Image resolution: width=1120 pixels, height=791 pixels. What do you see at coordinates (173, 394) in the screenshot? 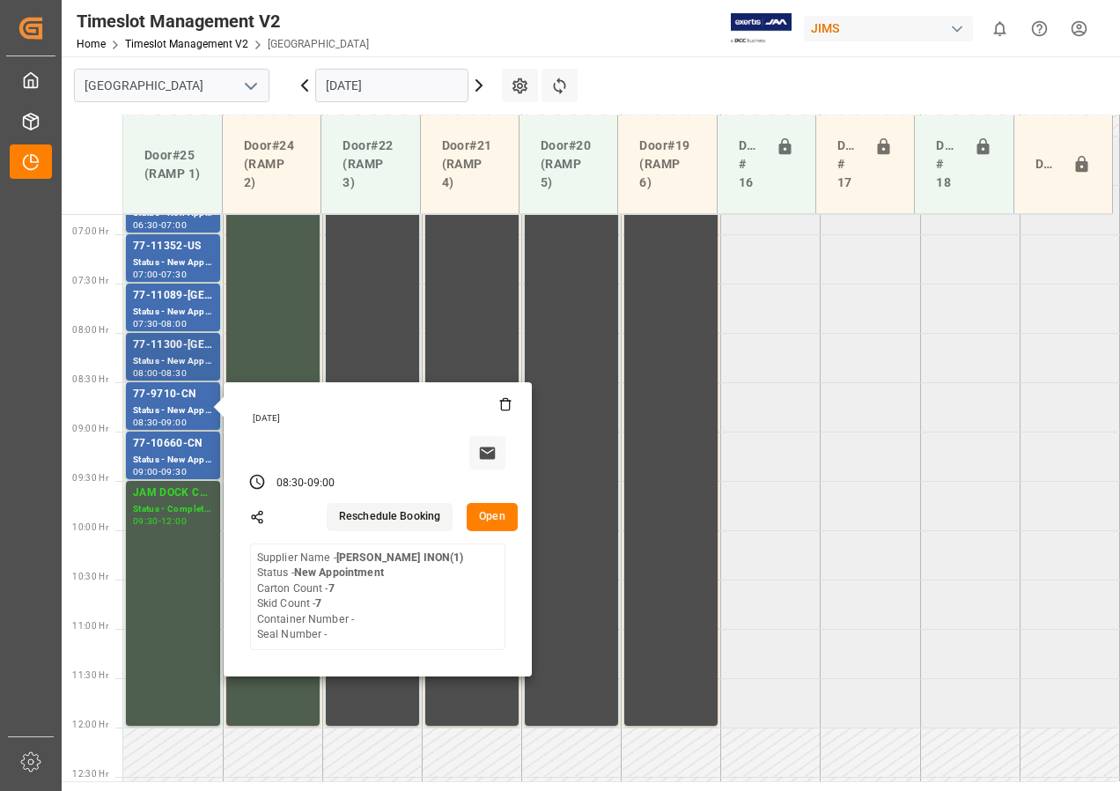
I see `div: 77-9710-CN` at bounding box center [173, 394].